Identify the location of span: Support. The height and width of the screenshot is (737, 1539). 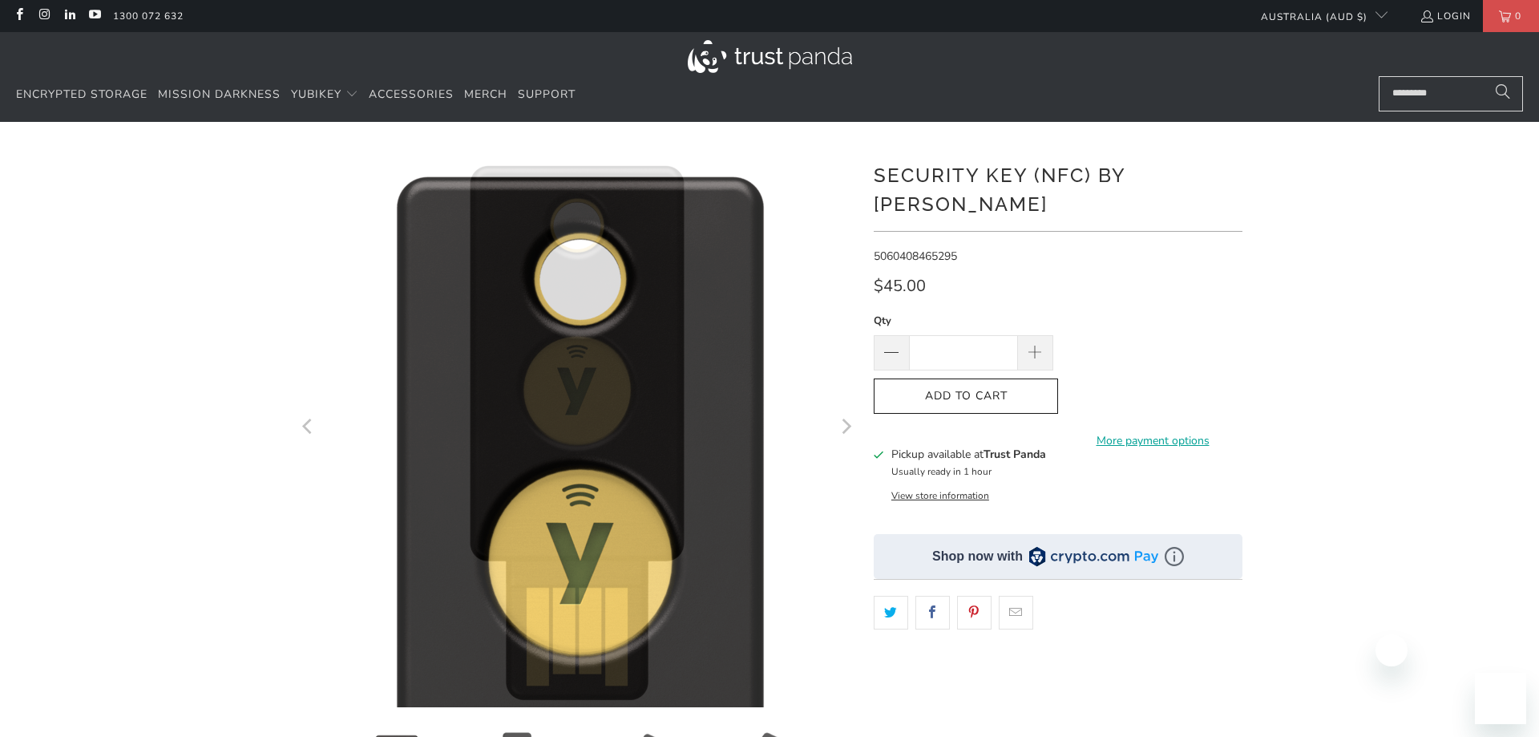
(547, 94).